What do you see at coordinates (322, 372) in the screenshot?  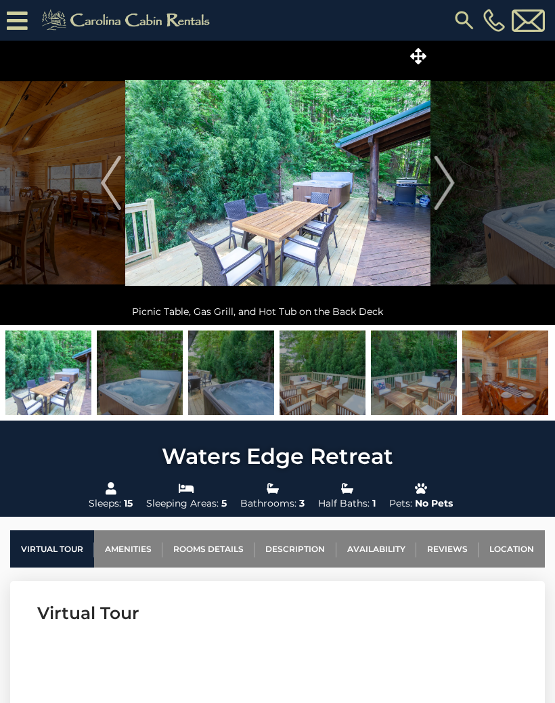 I see `img: 163276744` at bounding box center [322, 372].